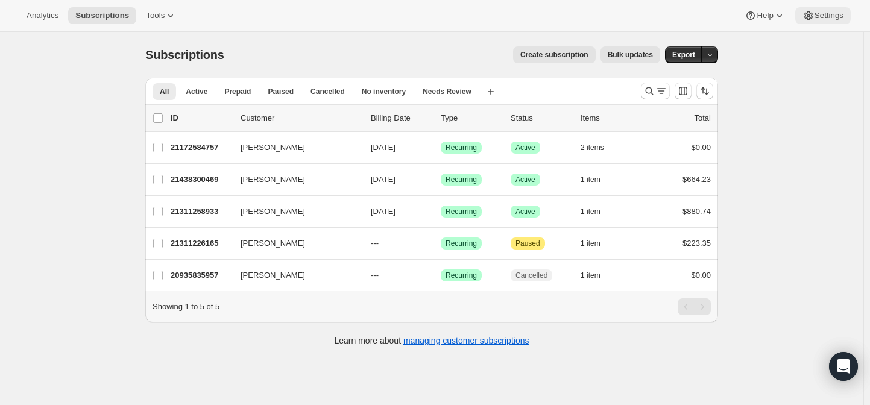 This screenshot has width=870, height=405. I want to click on p: 20935835957, so click(201, 276).